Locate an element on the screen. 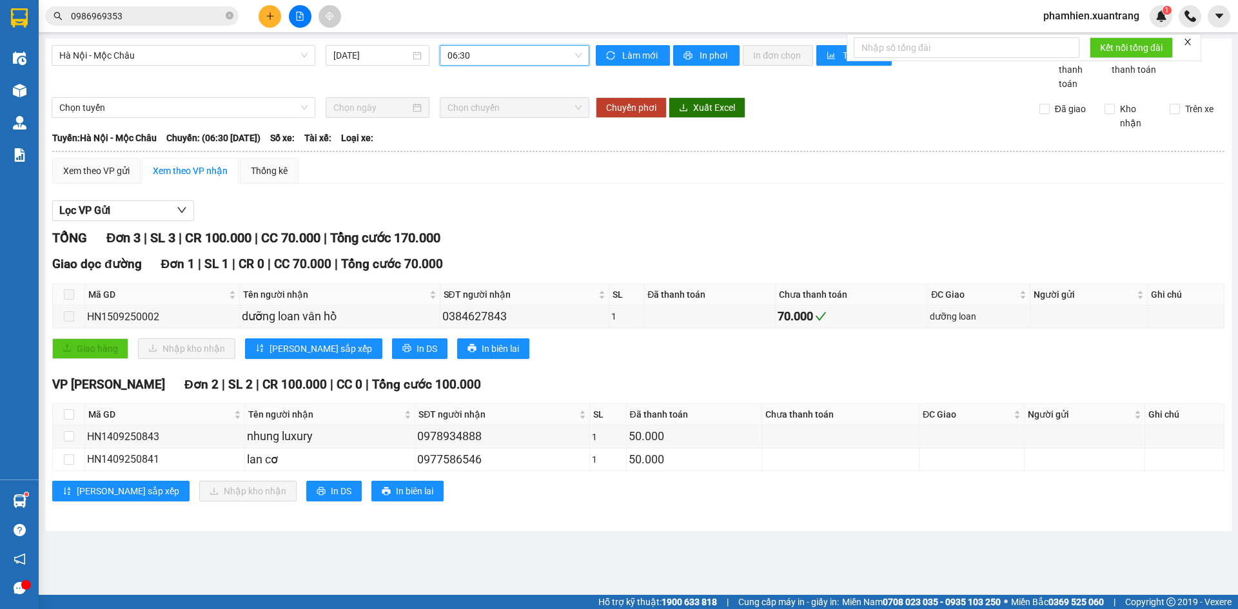 This screenshot has width=1238, height=609. span: Chọn chuyến is located at coordinates (514, 108).